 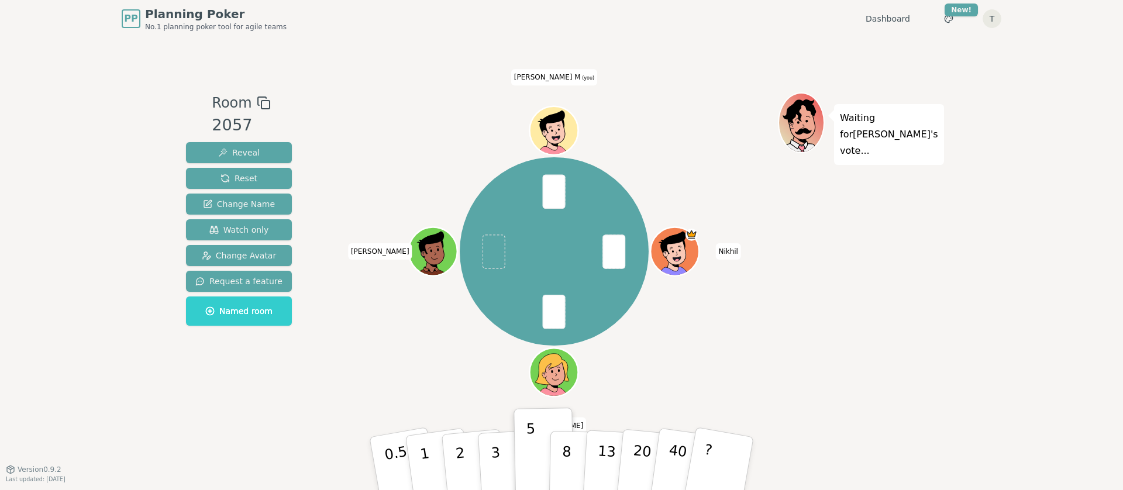 What do you see at coordinates (239, 256) in the screenshot?
I see `button: Change Avatar` at bounding box center [239, 256].